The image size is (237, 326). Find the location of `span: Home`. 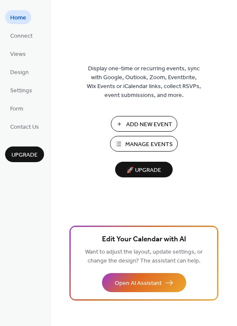

span: Home is located at coordinates (18, 18).